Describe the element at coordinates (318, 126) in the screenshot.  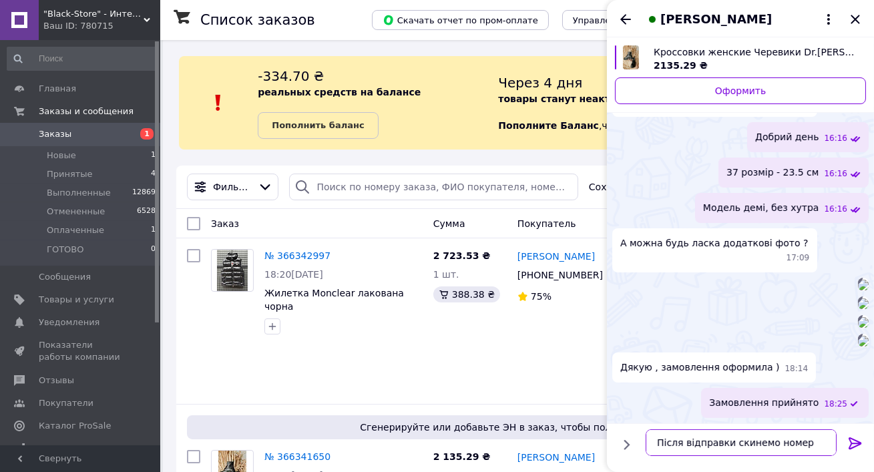
I see `a: Пополнить баланс` at that location.